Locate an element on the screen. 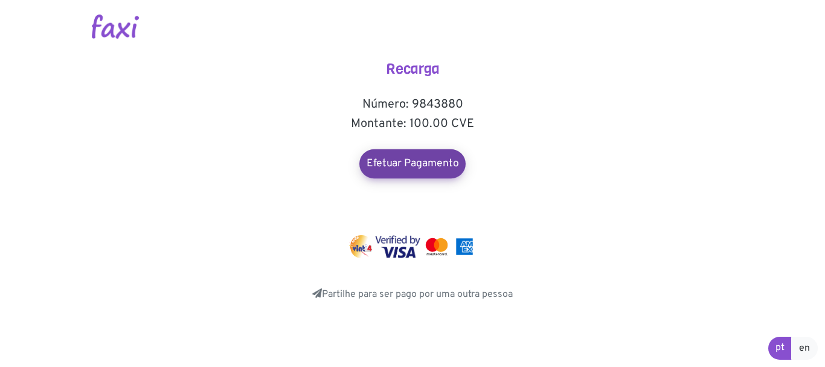  a: Efetuar Pagamento is located at coordinates (413, 164).